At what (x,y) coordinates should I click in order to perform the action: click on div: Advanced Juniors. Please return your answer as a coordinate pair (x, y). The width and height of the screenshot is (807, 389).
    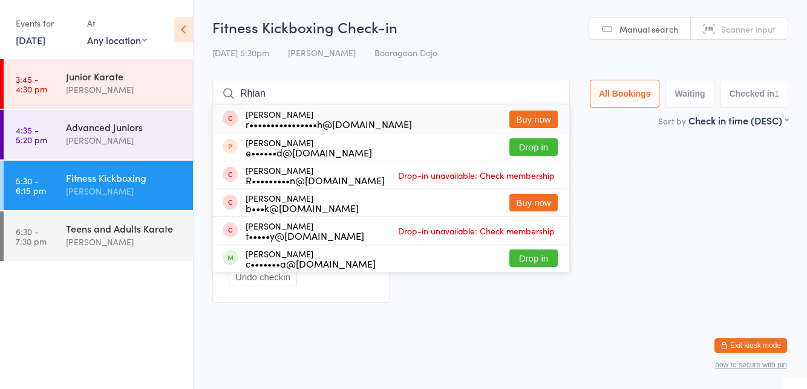
    Looking at the image, I should click on (124, 127).